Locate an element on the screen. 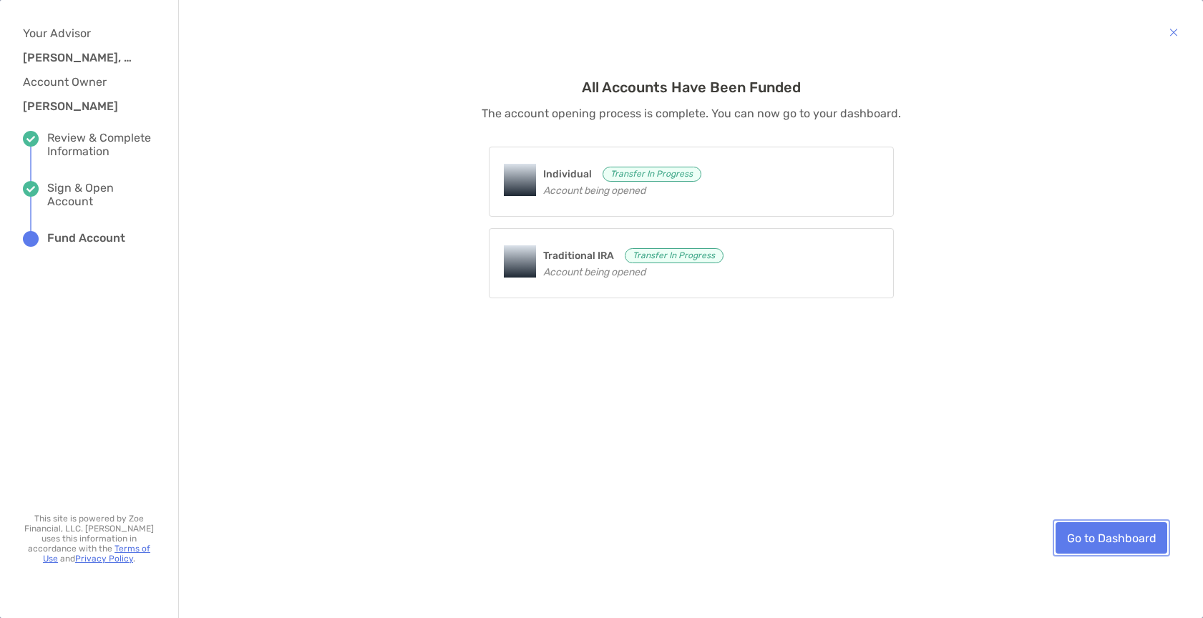  h4: Account Owner is located at coordinates (84, 82).